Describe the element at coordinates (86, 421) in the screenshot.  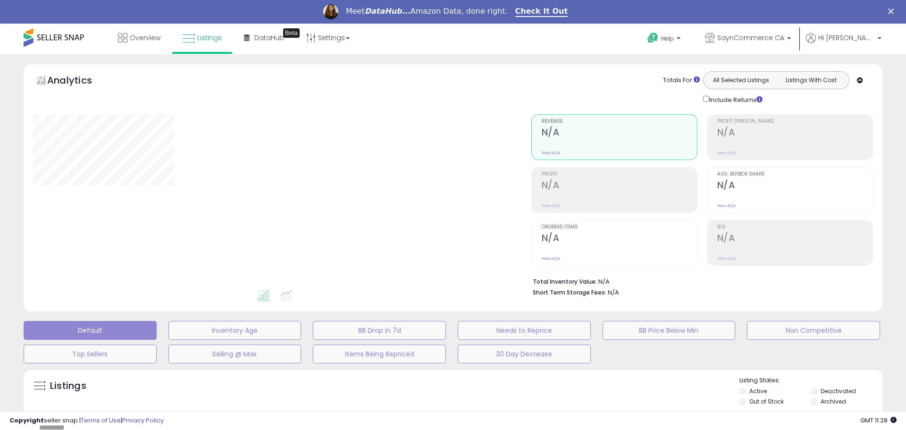
I see `div: seller snap | |` at that location.